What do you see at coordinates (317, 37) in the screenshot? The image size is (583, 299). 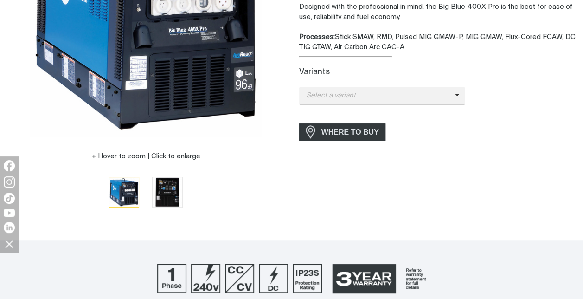 I see `strong: Processes:` at bounding box center [317, 37].